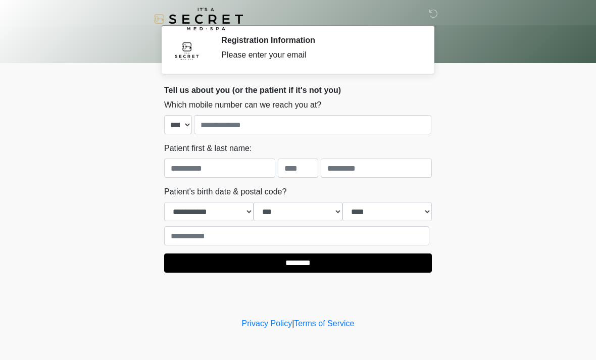 Image resolution: width=596 pixels, height=360 pixels. I want to click on label: Which mobile number can we reach you at?, so click(242, 105).